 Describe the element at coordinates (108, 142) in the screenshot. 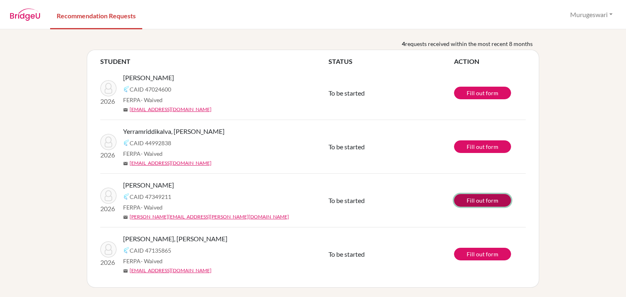

I see `img: Yerramriddikalva, Abhigna` at that location.